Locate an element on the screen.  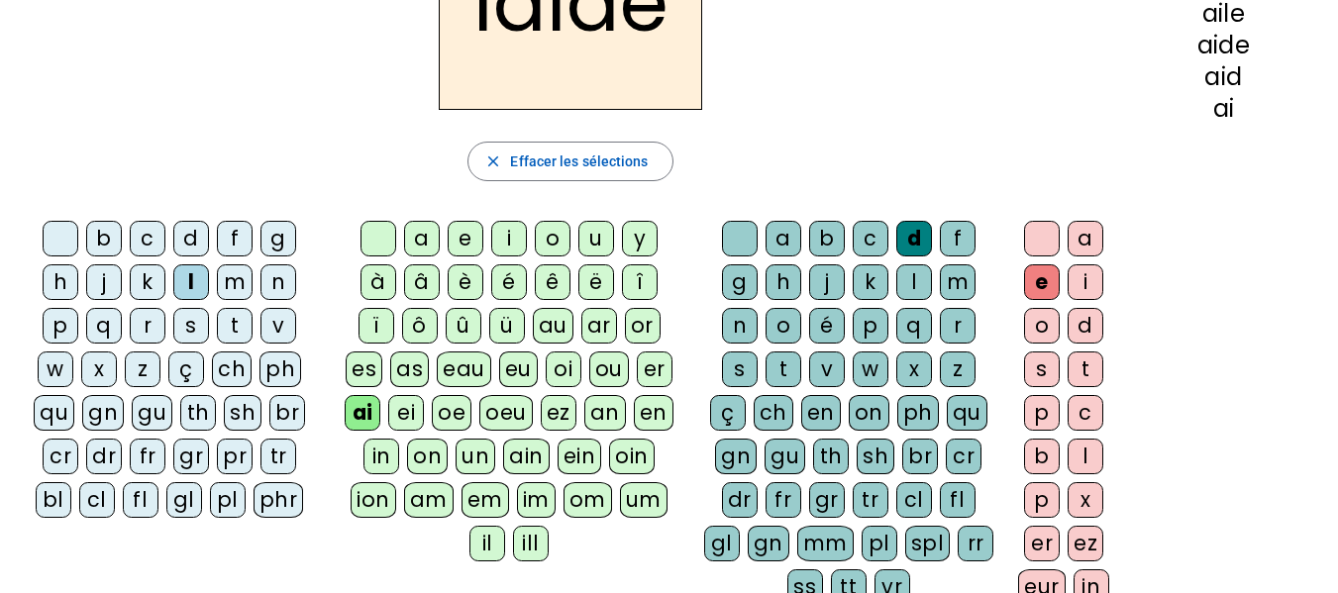
div: mm is located at coordinates (825, 544).